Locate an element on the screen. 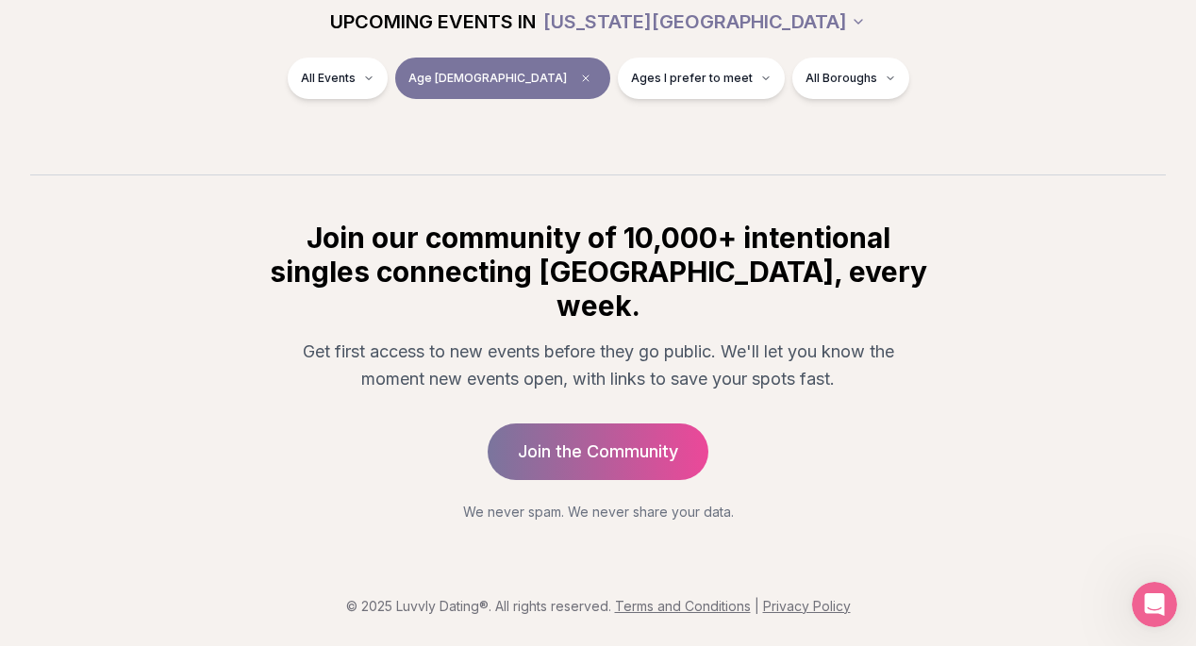 This screenshot has width=1196, height=646. p: Get first access to new events before they go public. We'll let you know the moment new events op... is located at coordinates (598, 365).